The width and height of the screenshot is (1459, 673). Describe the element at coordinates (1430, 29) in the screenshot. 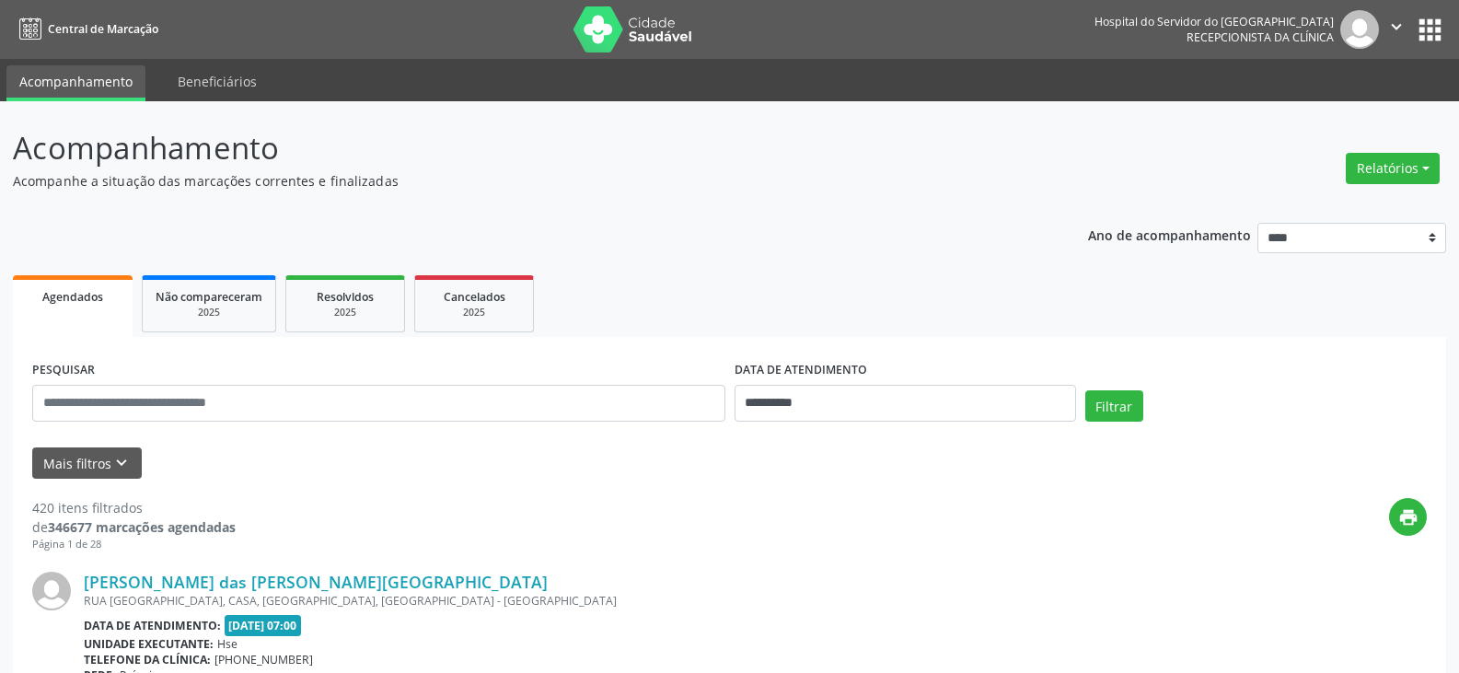

I see `button: apps` at that location.